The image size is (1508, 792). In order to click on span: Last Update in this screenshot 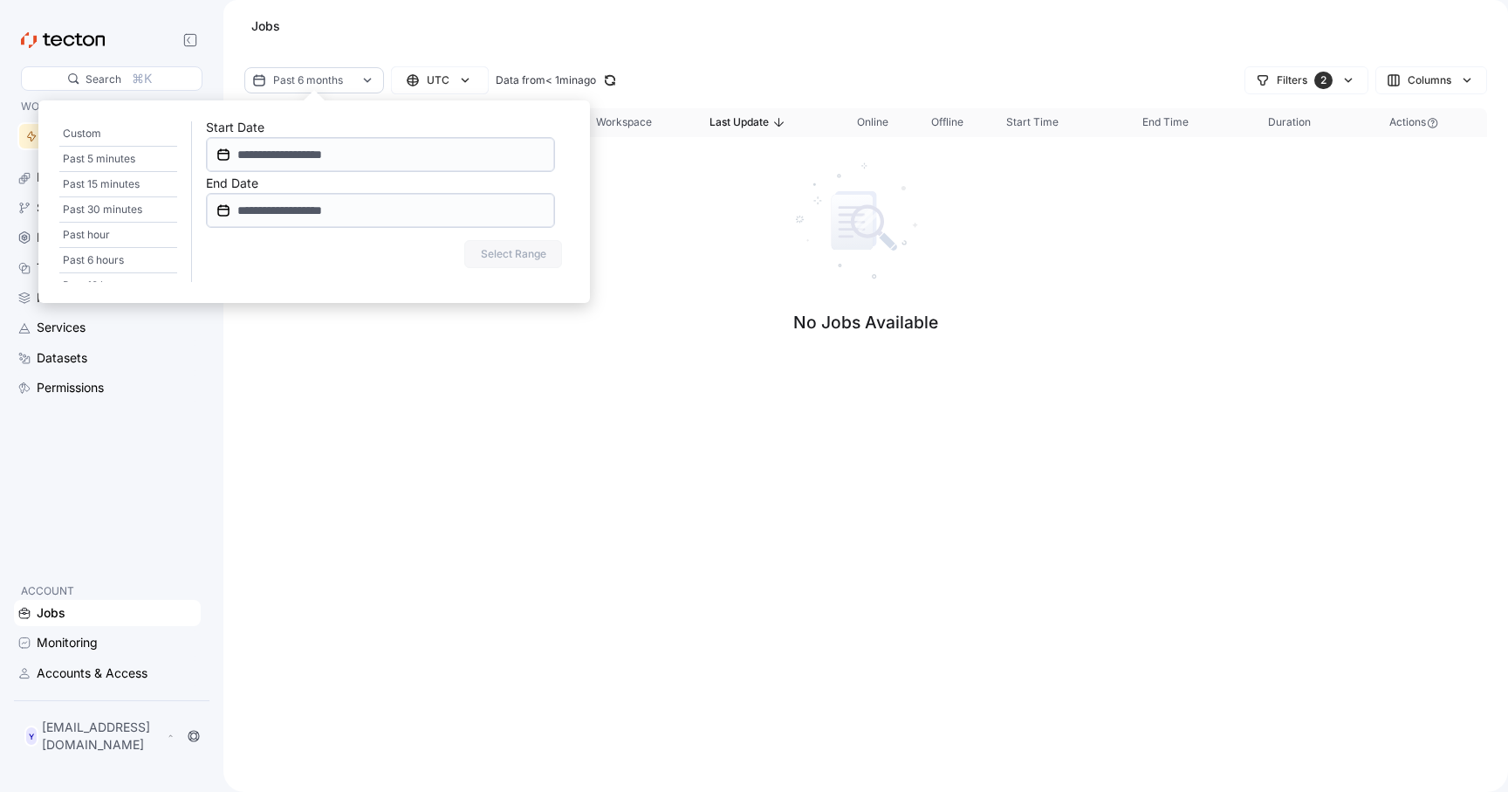, I will do `click(739, 122)`.